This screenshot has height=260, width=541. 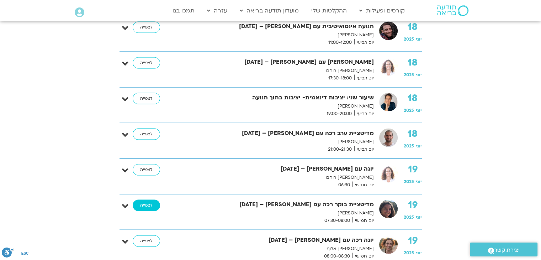 I want to click on span: 19:00-20:00, so click(x=339, y=113).